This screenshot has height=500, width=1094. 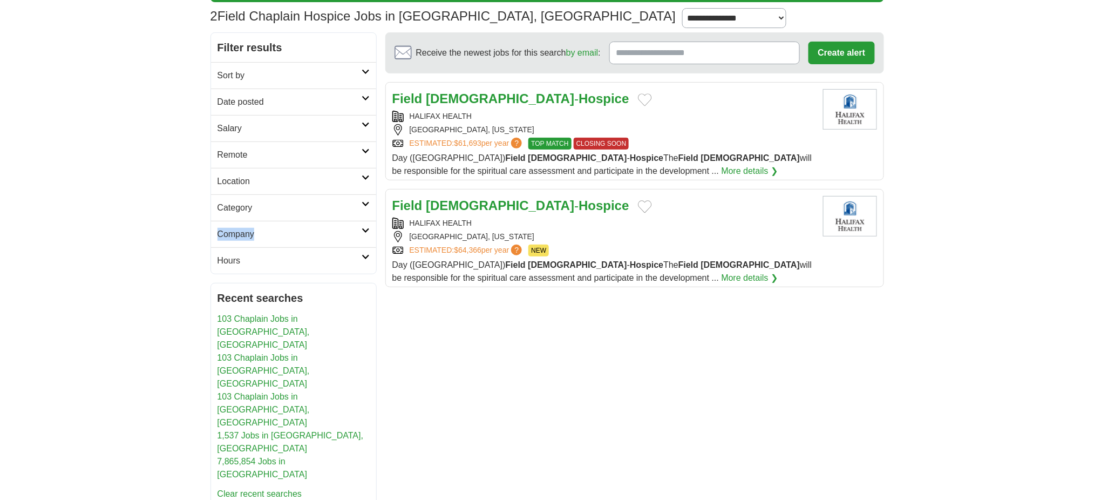 I want to click on a: Sort by, so click(x=294, y=75).